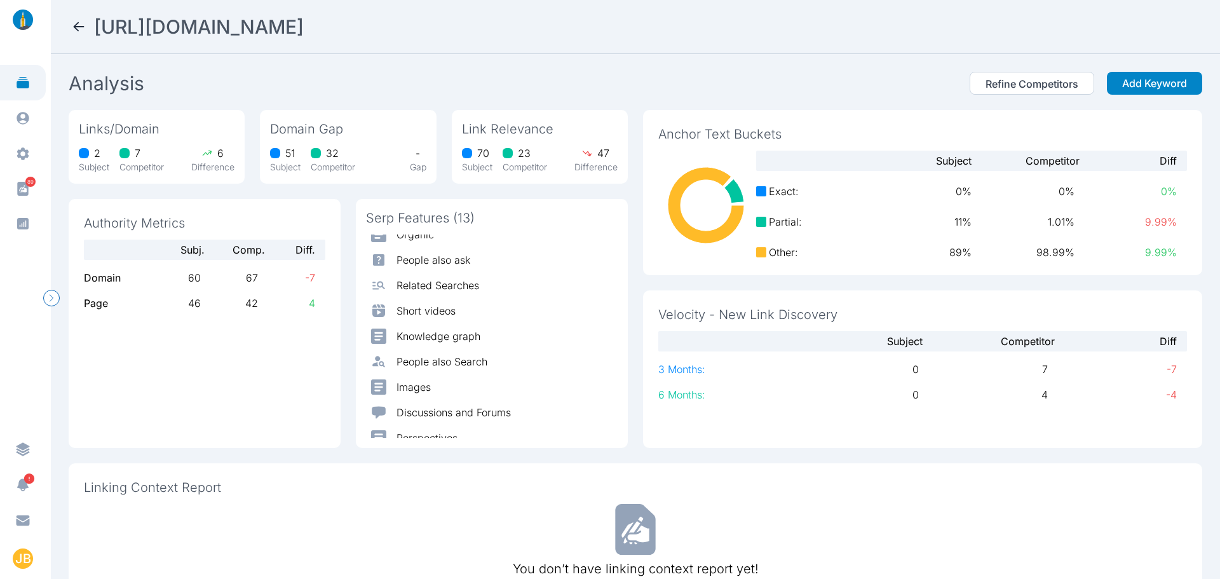 The width and height of the screenshot is (1220, 579). What do you see at coordinates (234, 250) in the screenshot?
I see `span: Comp.` at bounding box center [234, 250].